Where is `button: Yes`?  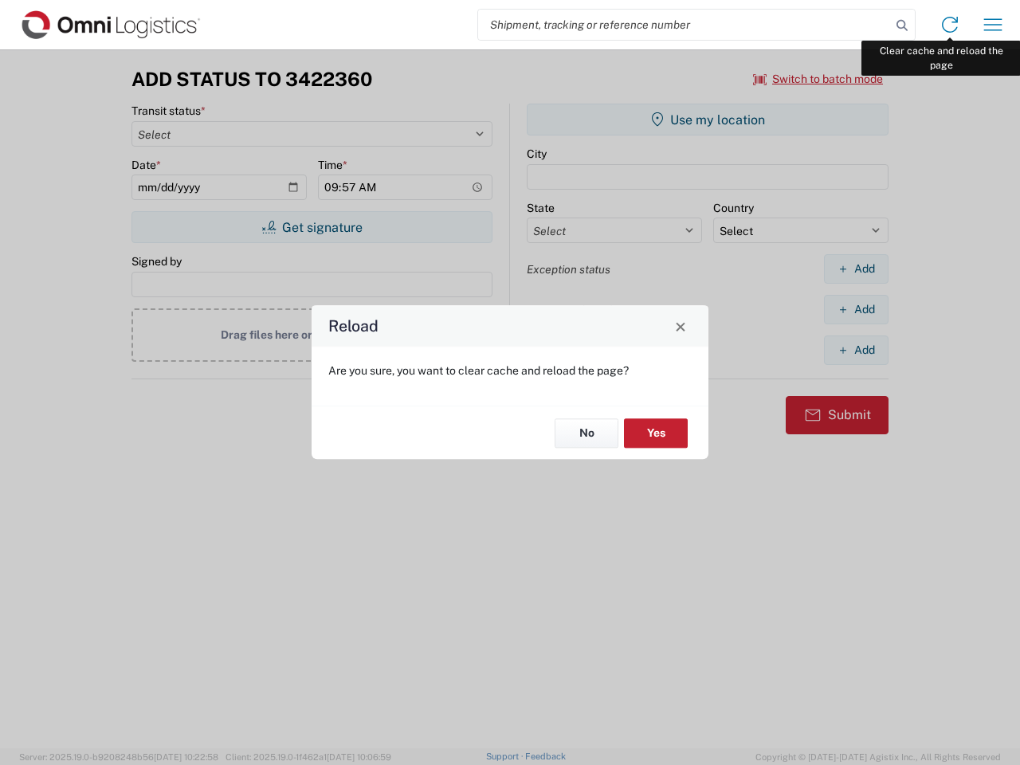
button: Yes is located at coordinates (656, 433).